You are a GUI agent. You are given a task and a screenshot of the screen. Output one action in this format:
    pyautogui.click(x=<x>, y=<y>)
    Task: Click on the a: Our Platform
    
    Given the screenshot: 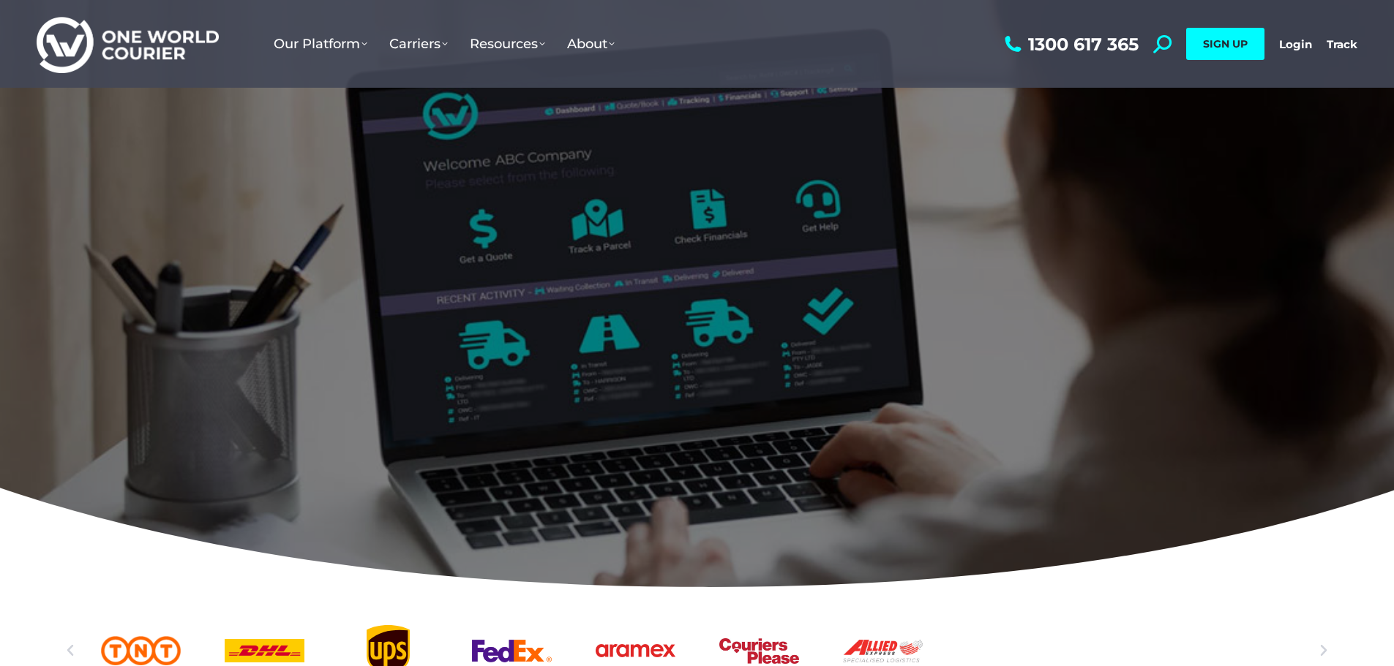 What is the action you would take?
    pyautogui.click(x=320, y=44)
    